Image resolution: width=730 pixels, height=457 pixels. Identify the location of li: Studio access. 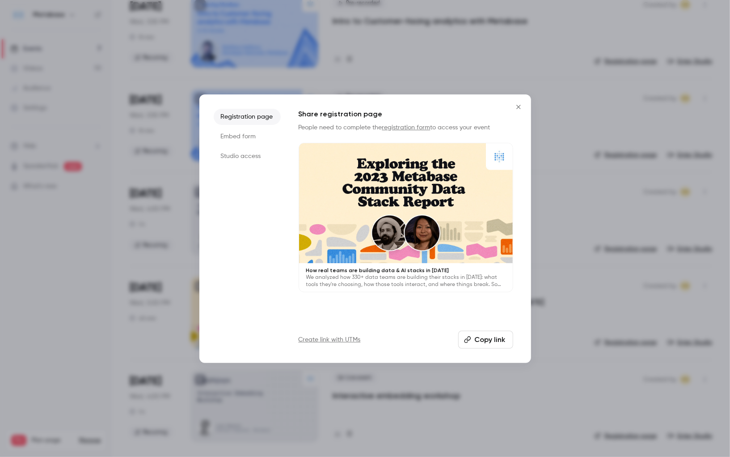
(247, 156).